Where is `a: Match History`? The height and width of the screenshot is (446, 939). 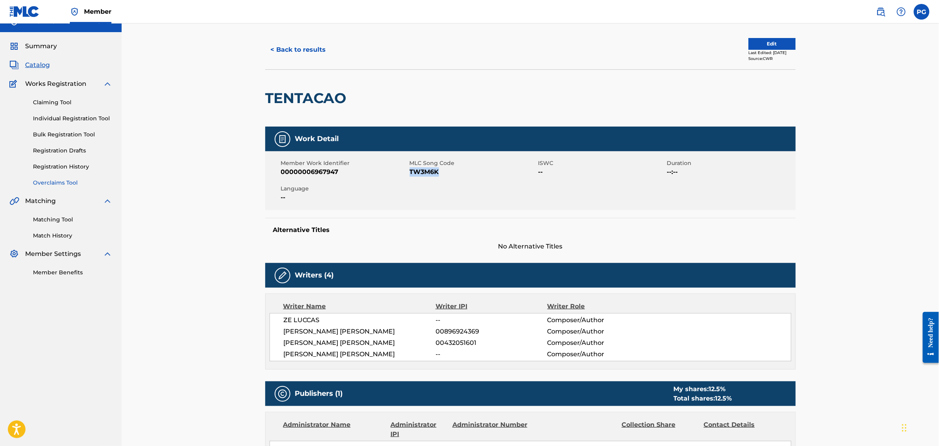 a: Match History is located at coordinates (73, 236).